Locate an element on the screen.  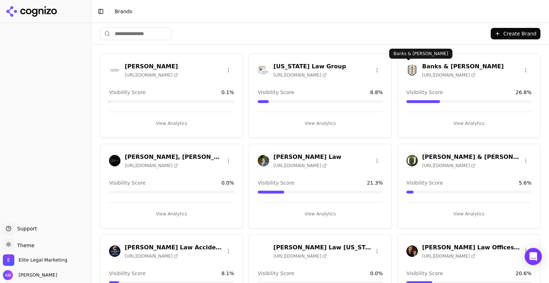
button: Open organization switcher is located at coordinates (35, 260).